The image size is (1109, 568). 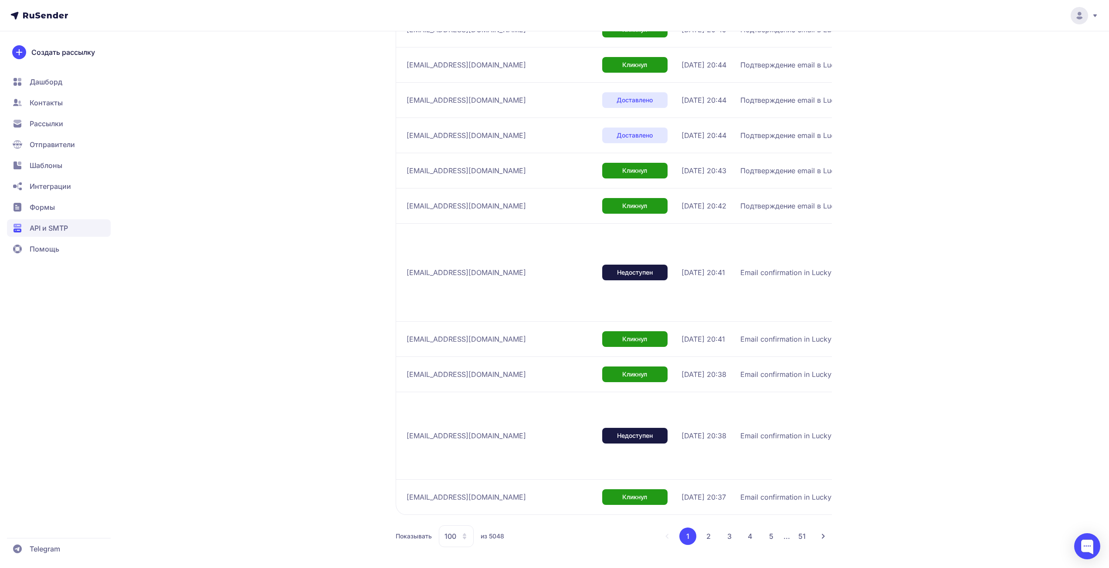 I want to click on span: API и SMTP, so click(x=49, y=228).